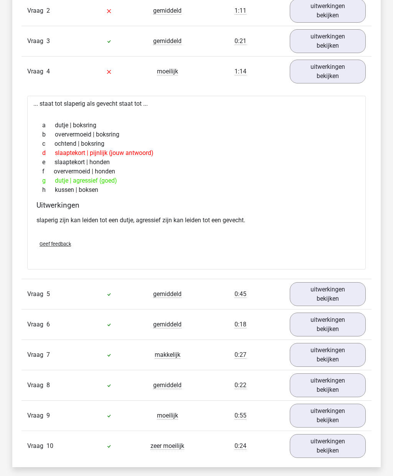 The image size is (393, 476). Describe the element at coordinates (240, 294) in the screenshot. I see `span: 0:45` at that location.